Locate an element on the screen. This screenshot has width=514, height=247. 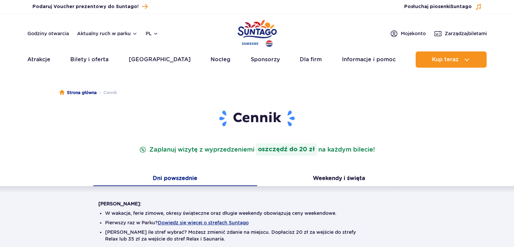
button: Kup teraz is located at coordinates (451, 59).